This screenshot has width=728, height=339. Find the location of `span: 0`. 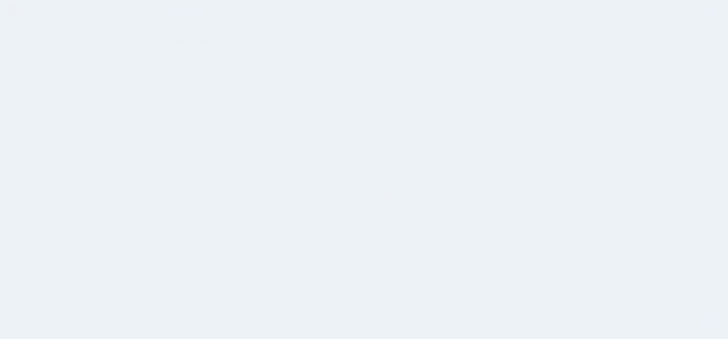

span: 0 is located at coordinates (197, 82).